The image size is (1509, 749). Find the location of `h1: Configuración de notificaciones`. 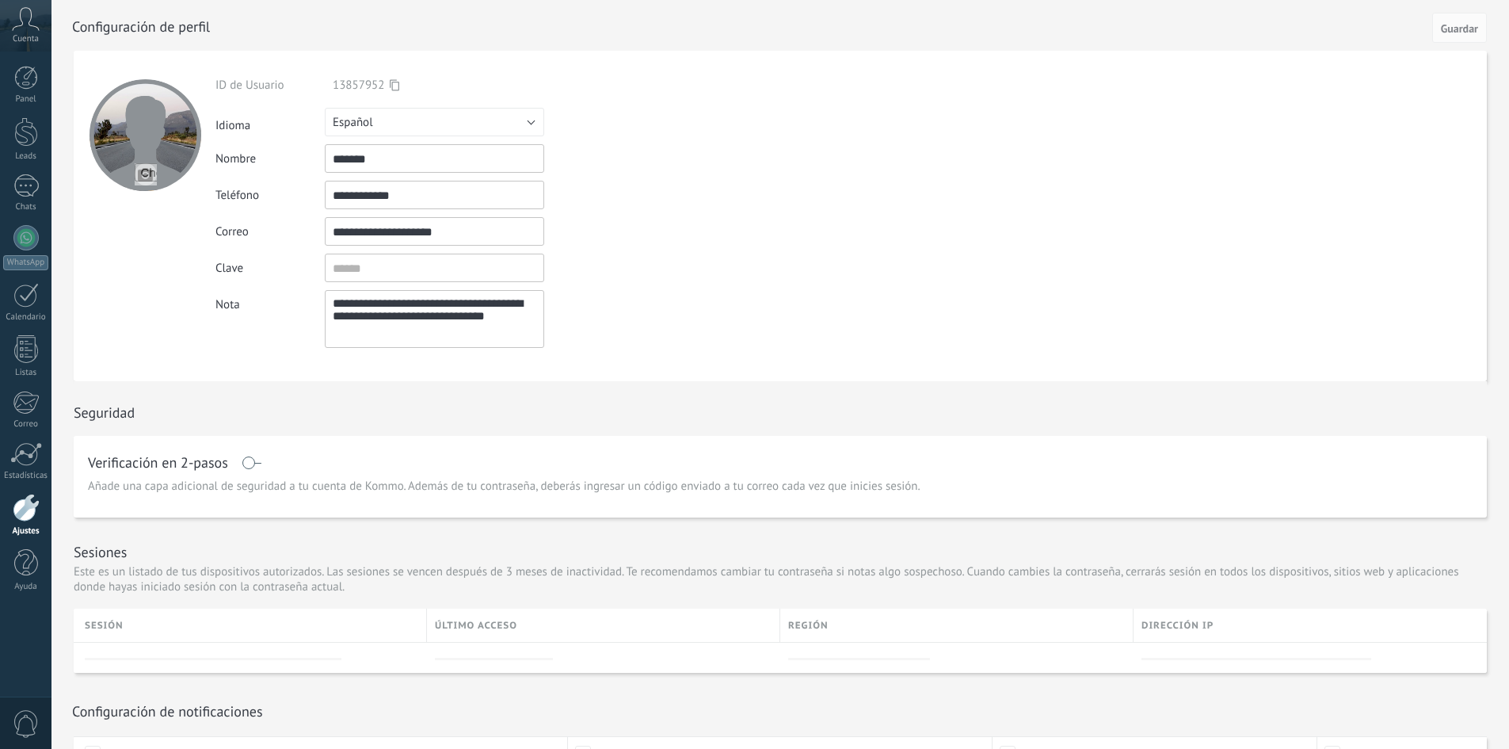

h1: Configuración de notificaciones is located at coordinates (167, 711).